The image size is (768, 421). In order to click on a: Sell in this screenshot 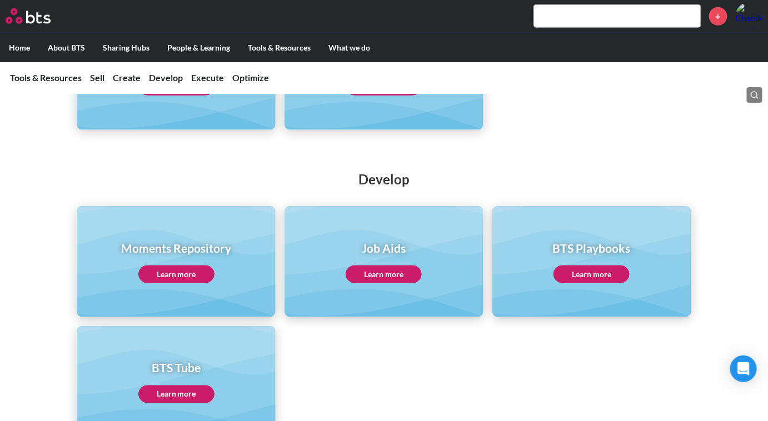, I will do `click(97, 77)`.